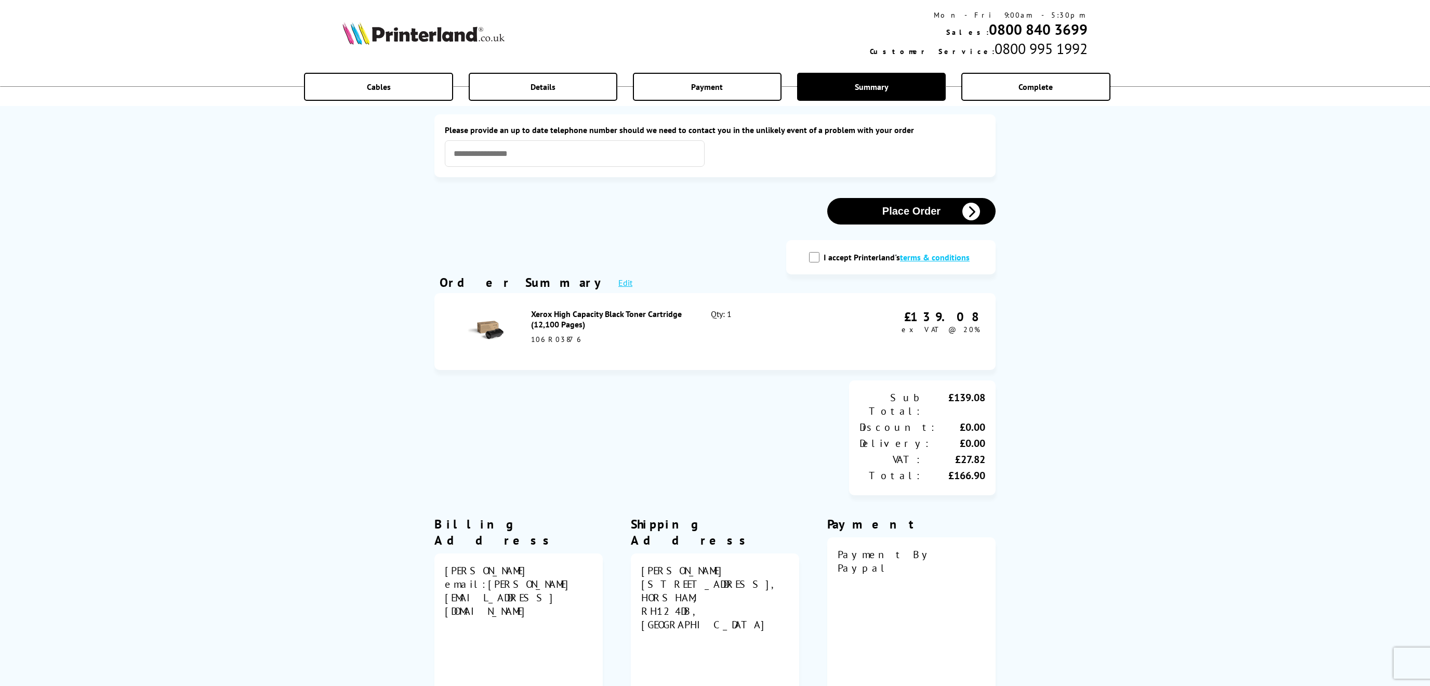  Describe the element at coordinates (543, 87) in the screenshot. I see `span: Details` at that location.